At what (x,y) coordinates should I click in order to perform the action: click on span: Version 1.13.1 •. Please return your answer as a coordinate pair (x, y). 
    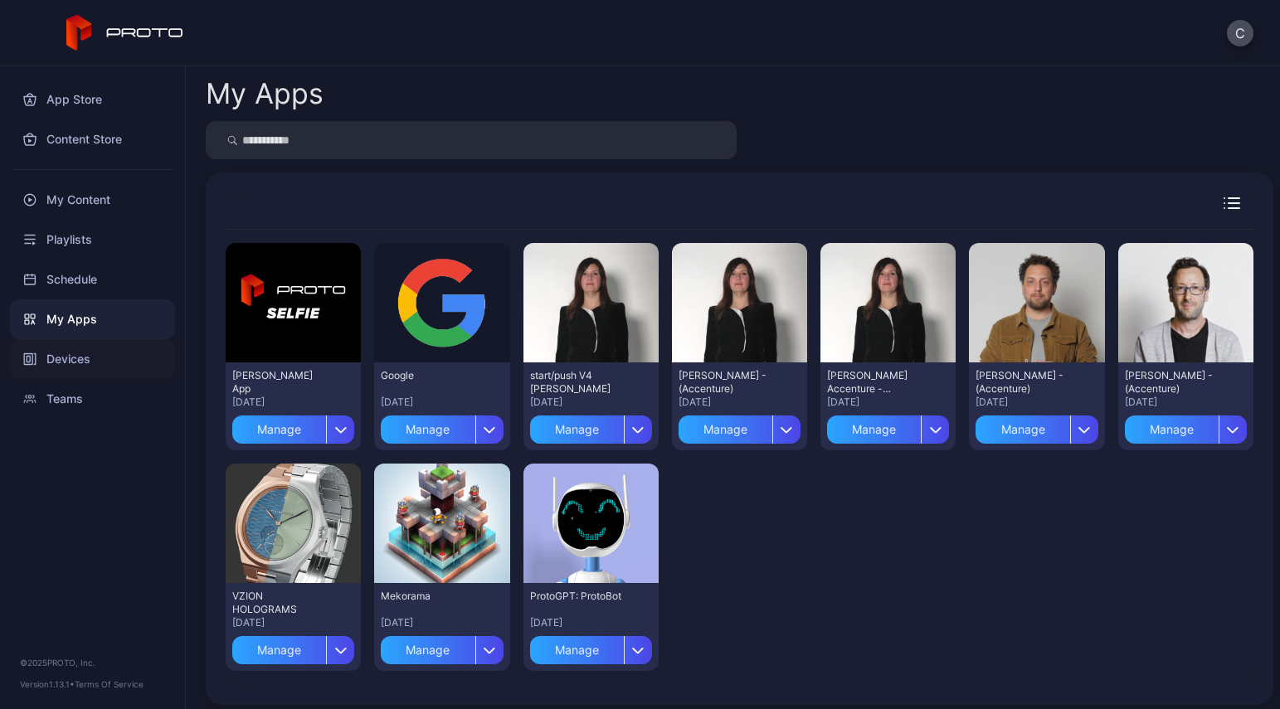
    Looking at the image, I should click on (47, 684).